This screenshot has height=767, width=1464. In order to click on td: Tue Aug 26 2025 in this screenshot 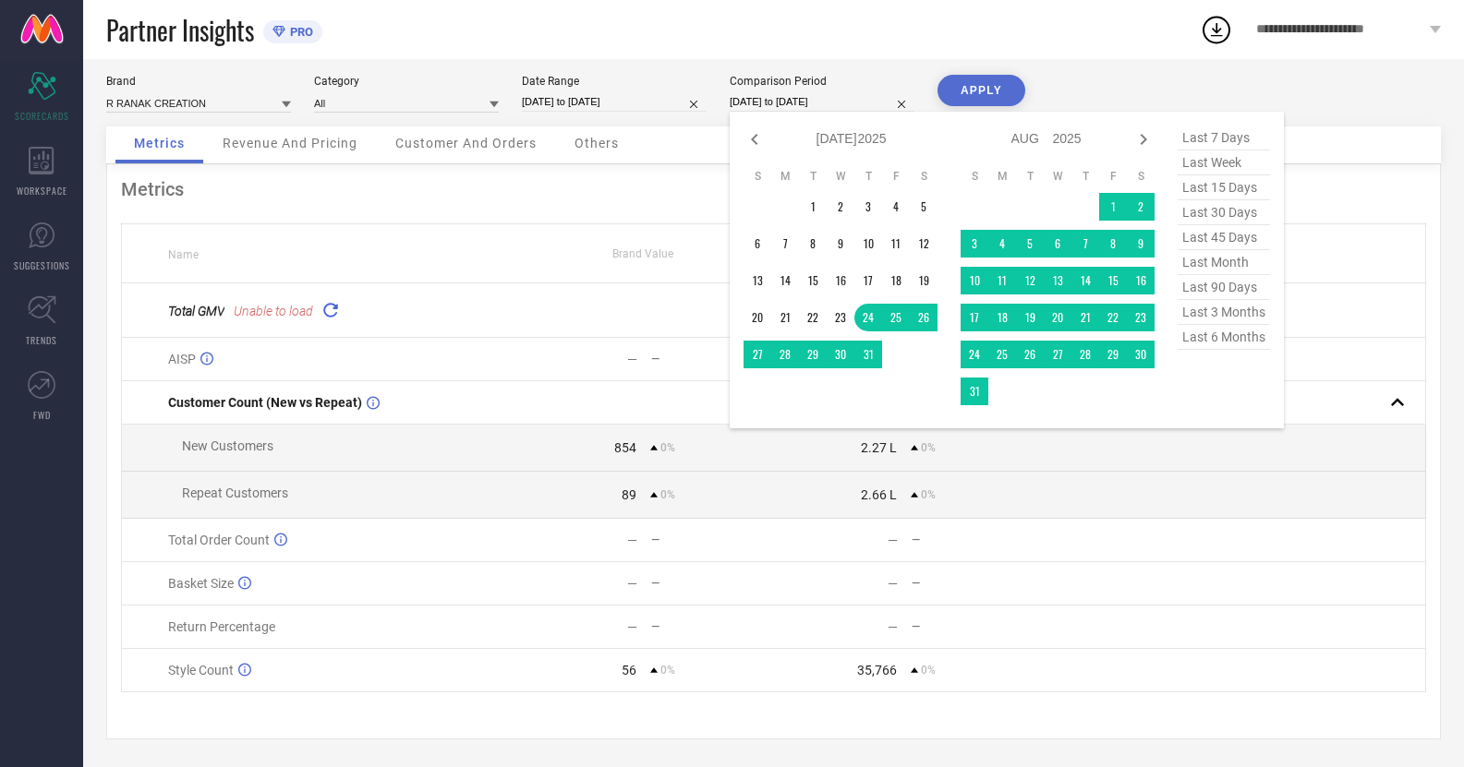, I will do `click(1030, 355)`.